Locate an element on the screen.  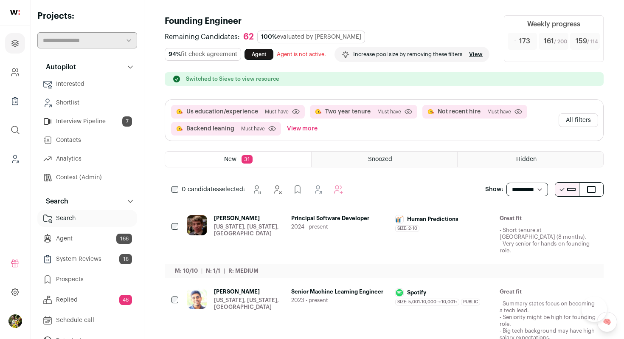
span: 159 is located at coordinates (587, 41).